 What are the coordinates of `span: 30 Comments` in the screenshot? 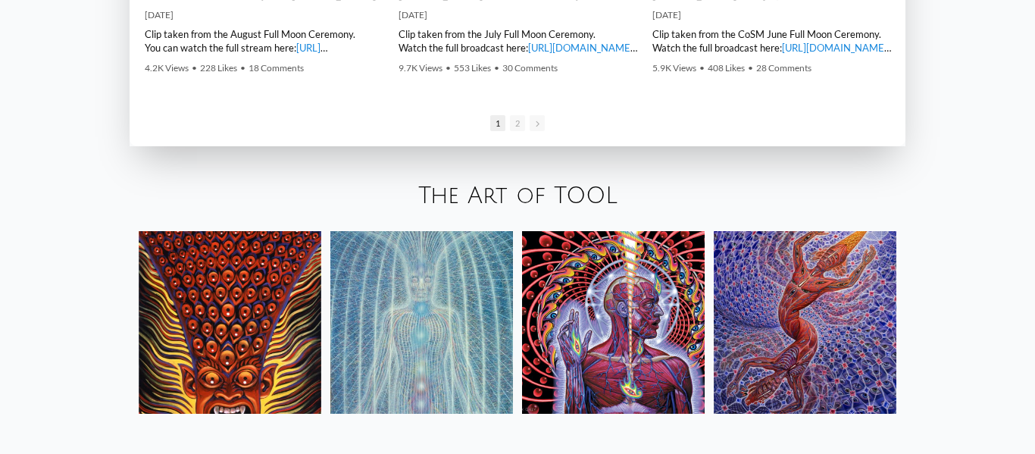 It's located at (530, 67).